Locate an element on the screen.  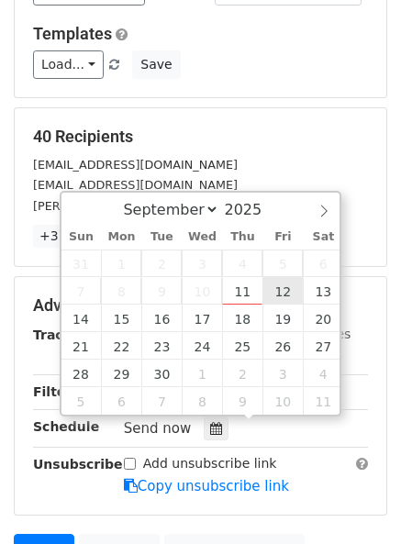
span: September 29, 2025 is located at coordinates (121, 373).